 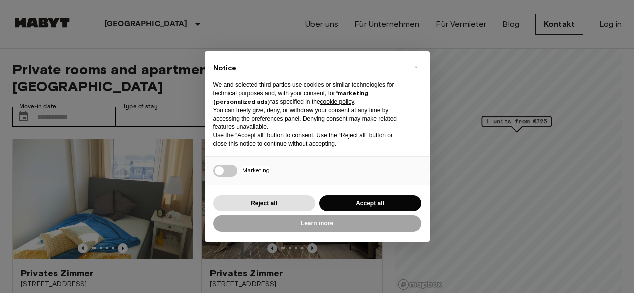 I want to click on button: Reject all, so click(x=264, y=203).